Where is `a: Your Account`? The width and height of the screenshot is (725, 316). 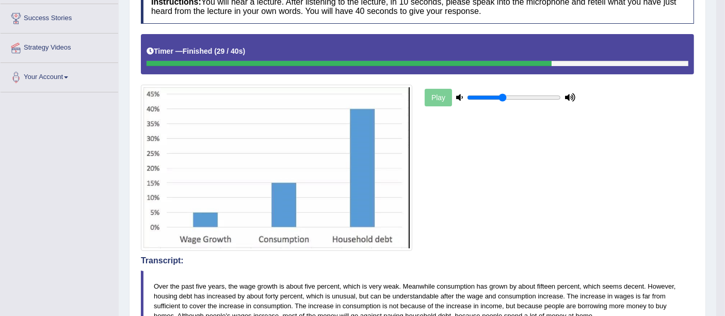 a: Your Account is located at coordinates (59, 76).